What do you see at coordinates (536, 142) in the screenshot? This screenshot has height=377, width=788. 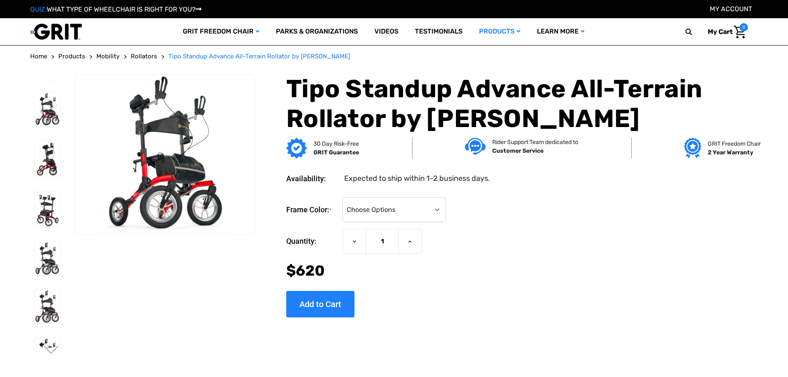 I see `p: Rider Support Team dedicated to` at bounding box center [536, 142].